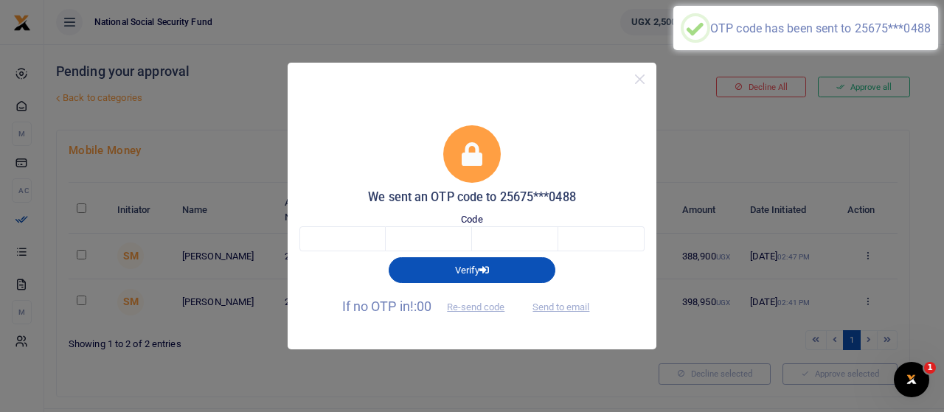 The width and height of the screenshot is (944, 412). Describe the element at coordinates (421, 306) in the screenshot. I see `span: !:00` at that location.